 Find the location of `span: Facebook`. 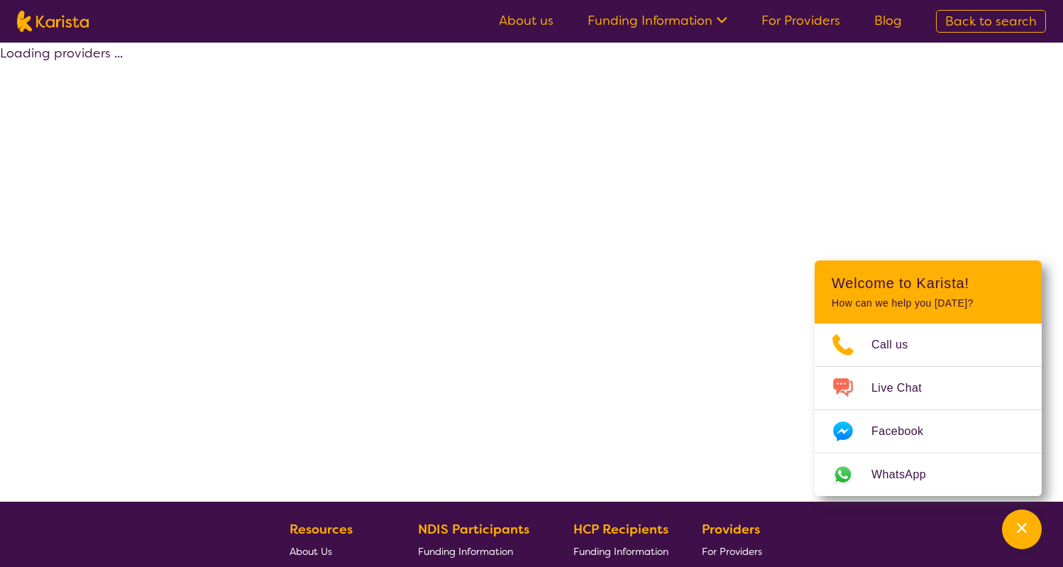

span: Facebook is located at coordinates (905, 431).